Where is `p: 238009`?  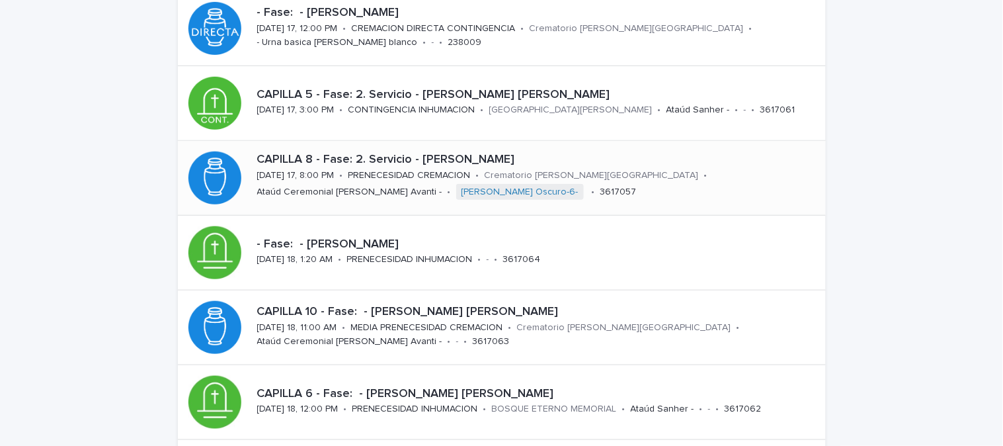 p: 238009 is located at coordinates (465, 42).